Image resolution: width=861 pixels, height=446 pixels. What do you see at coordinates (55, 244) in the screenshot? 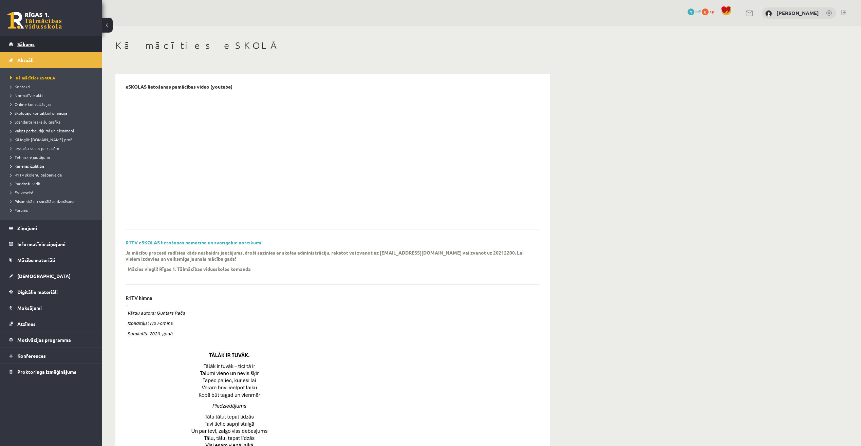
I see `legend: Informatīvie ziņojumi` at bounding box center [55, 244].